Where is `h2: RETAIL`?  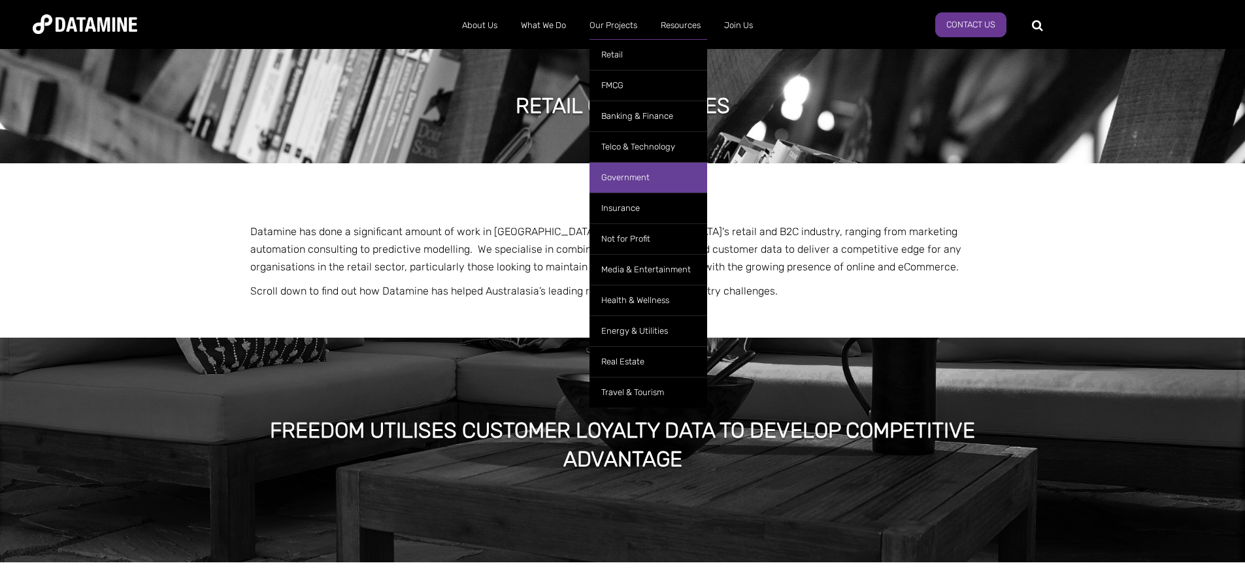 h2: RETAIL is located at coordinates (623, 181).